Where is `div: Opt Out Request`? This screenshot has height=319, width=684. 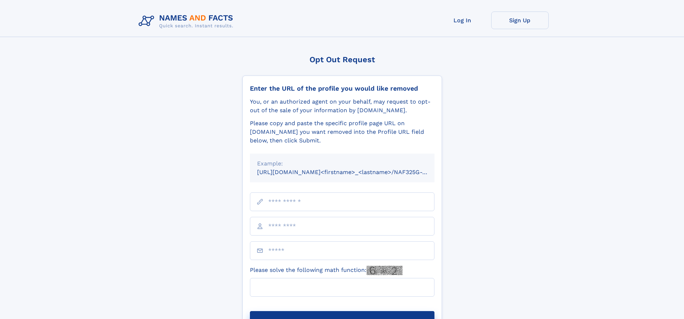 div: Opt Out Request is located at coordinates (342, 59).